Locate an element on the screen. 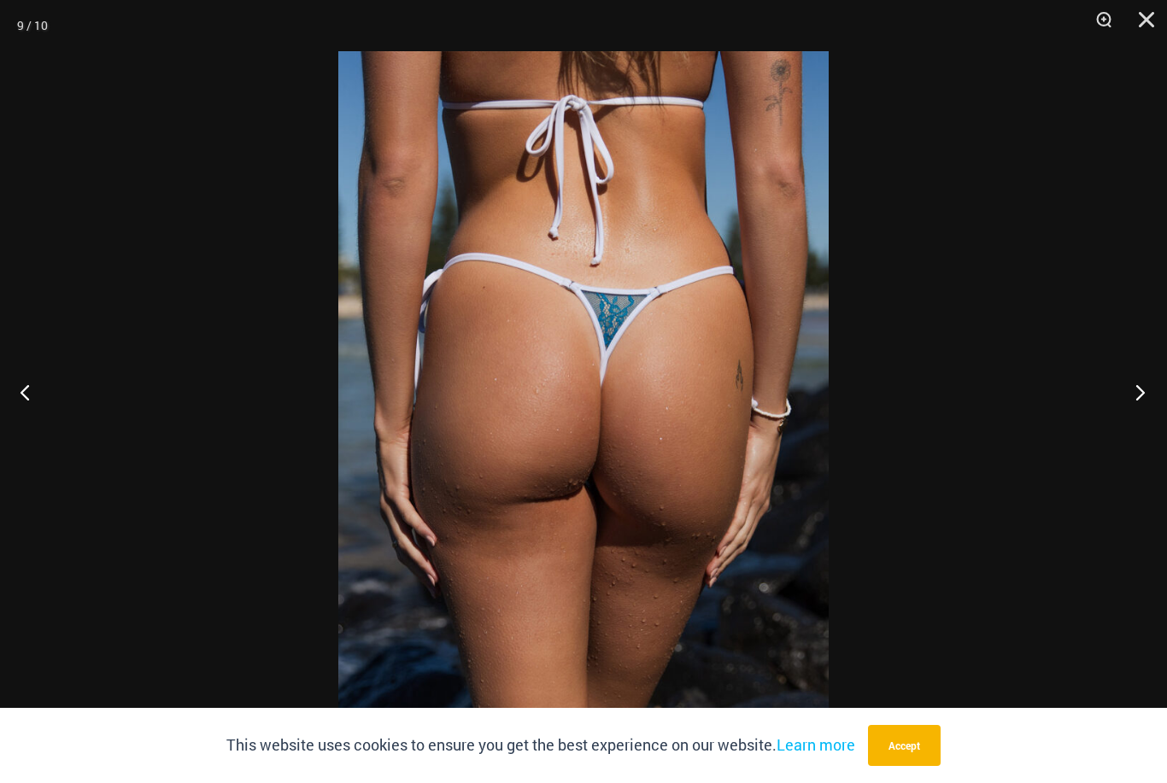 Image resolution: width=1167 pixels, height=783 pixels. button: Accept is located at coordinates (904, 746).